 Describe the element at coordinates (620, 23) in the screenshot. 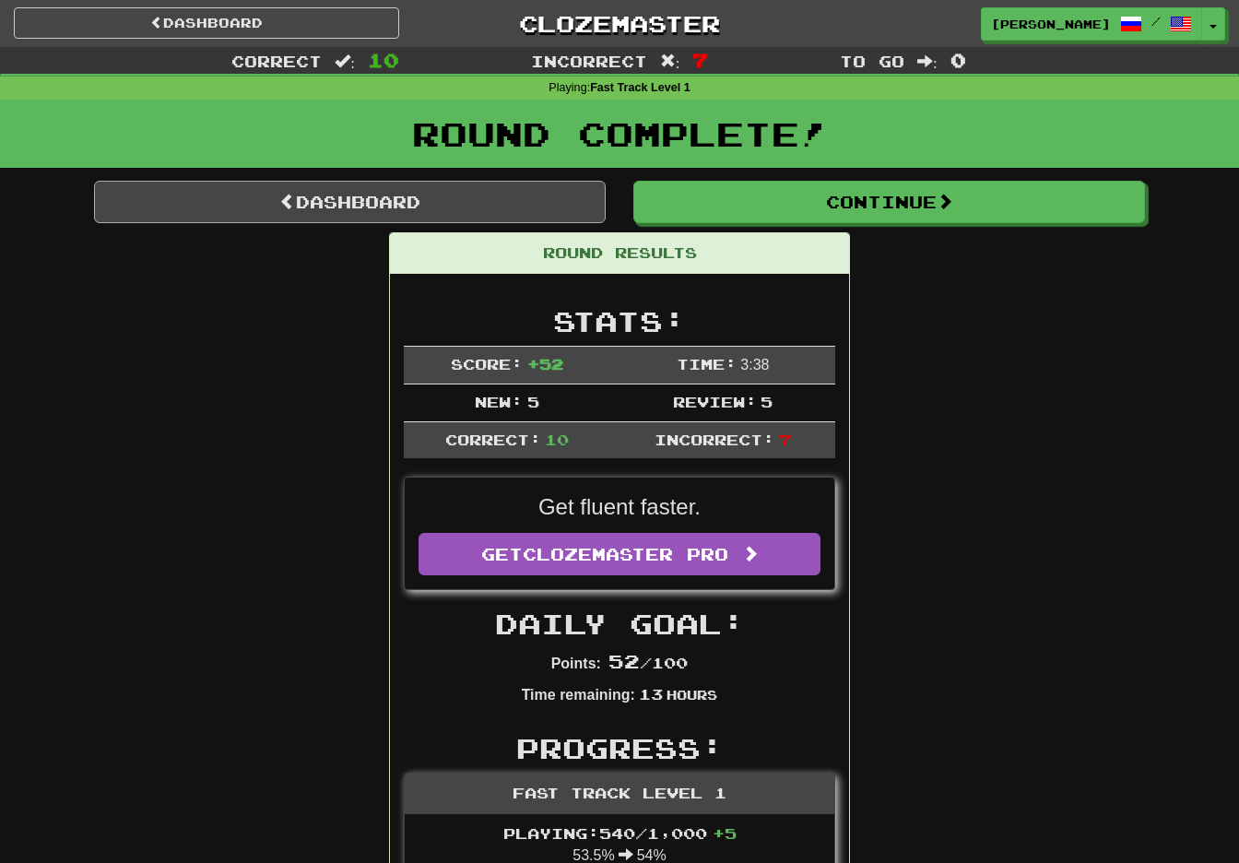

I see `a: Clozemaster` at that location.